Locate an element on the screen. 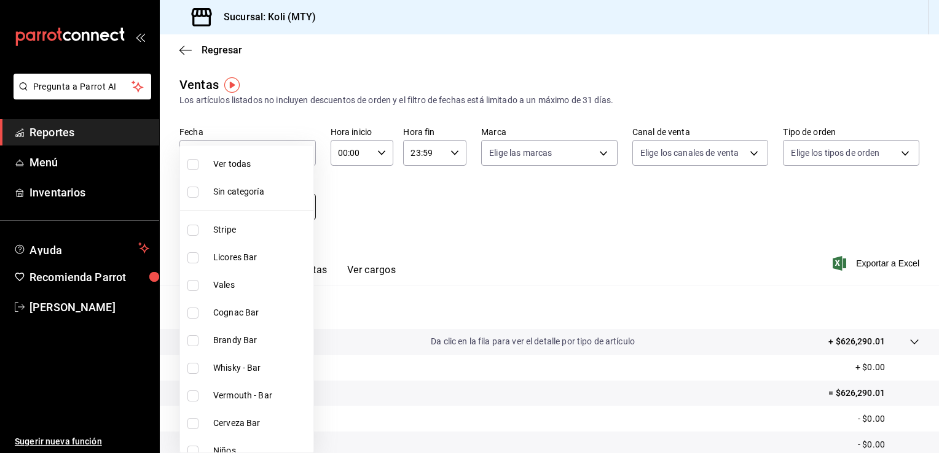 The image size is (939, 453). span: Brandy Bar is located at coordinates (260, 340).